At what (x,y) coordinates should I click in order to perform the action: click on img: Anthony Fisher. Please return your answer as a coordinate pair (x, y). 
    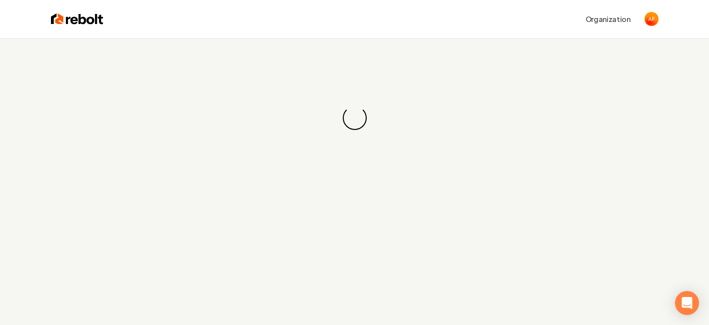
    Looking at the image, I should click on (652, 19).